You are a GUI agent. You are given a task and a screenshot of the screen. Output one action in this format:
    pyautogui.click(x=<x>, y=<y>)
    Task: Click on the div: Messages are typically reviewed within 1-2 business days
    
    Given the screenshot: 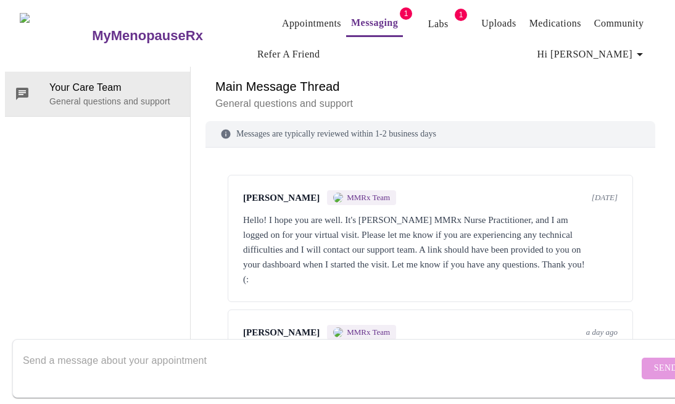 What is the action you would take?
    pyautogui.click(x=430, y=134)
    